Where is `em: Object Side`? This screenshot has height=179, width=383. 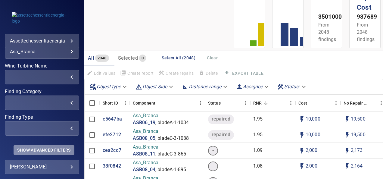 em: Object Side is located at coordinates (155, 86).